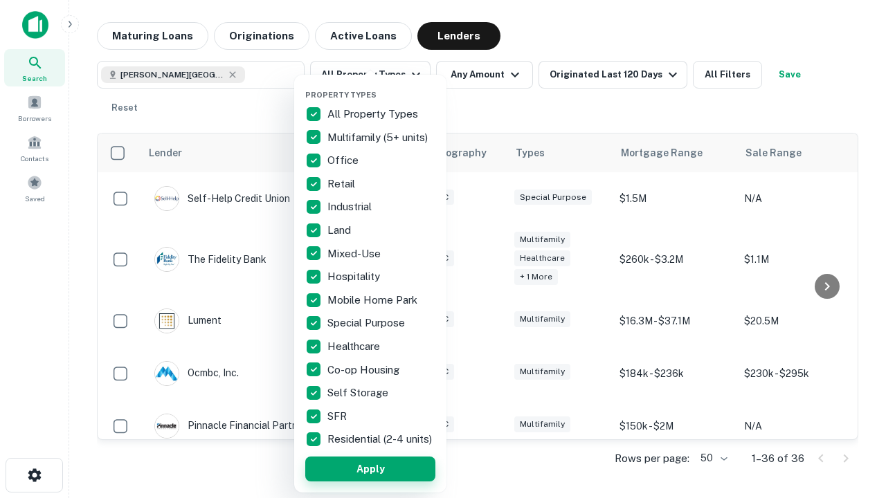 Image resolution: width=886 pixels, height=498 pixels. I want to click on p: SFR, so click(339, 417).